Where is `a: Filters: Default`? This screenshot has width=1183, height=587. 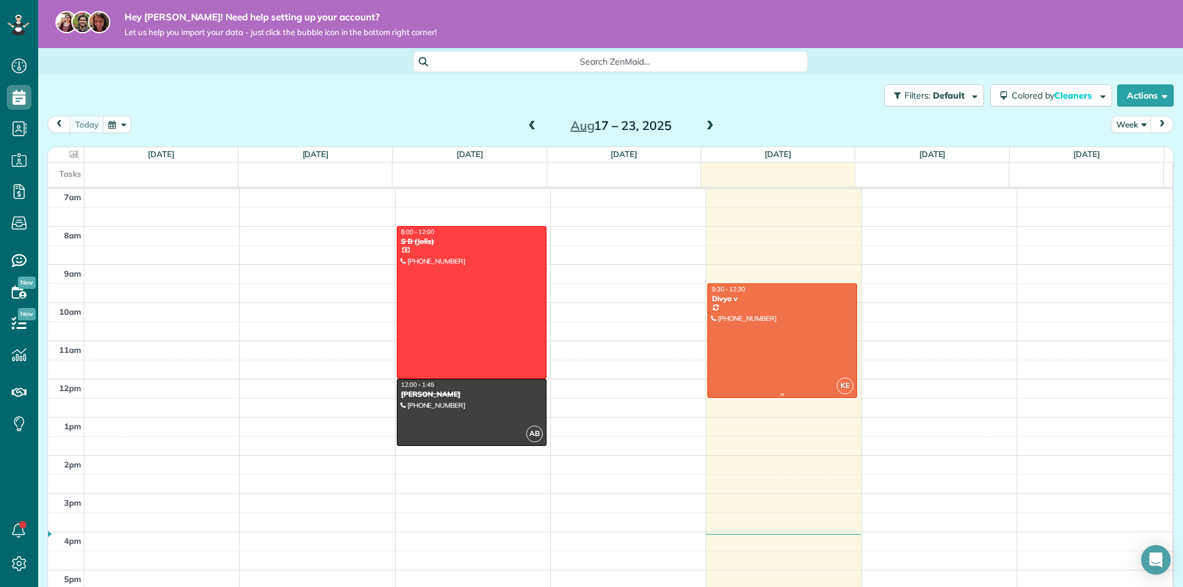 a: Filters: Default is located at coordinates (931, 96).